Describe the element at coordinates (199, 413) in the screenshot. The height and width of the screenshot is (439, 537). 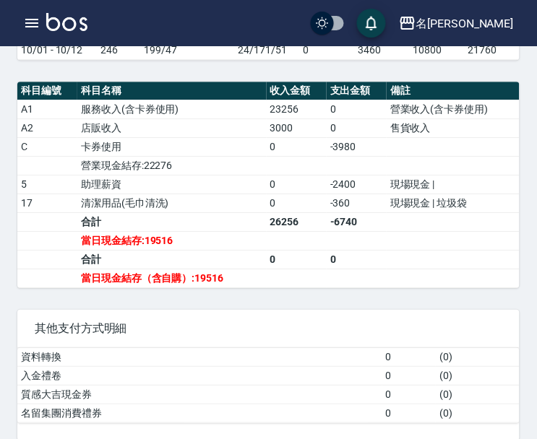
I see `td: 名留集團消費禮券` at that location.